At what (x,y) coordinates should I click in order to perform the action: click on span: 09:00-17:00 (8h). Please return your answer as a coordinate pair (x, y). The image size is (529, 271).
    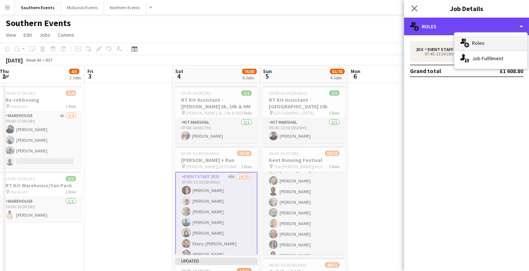
    Looking at the image, I should click on (20, 93).